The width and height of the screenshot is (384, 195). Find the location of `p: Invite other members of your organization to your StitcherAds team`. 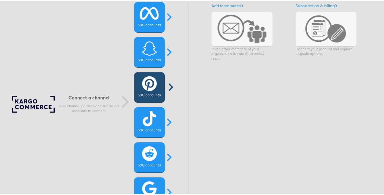

p: Invite other members of your organization to your StitcherAds team is located at coordinates (242, 52).